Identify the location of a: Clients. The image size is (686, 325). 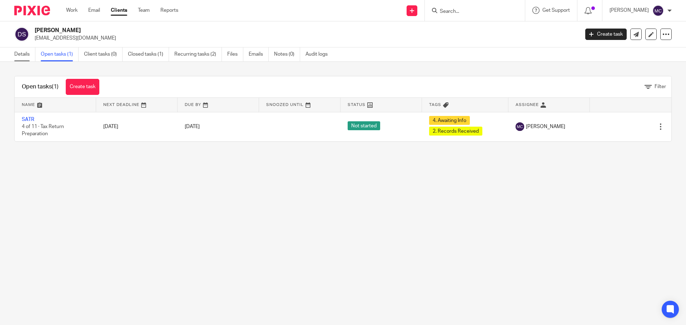
(119, 10).